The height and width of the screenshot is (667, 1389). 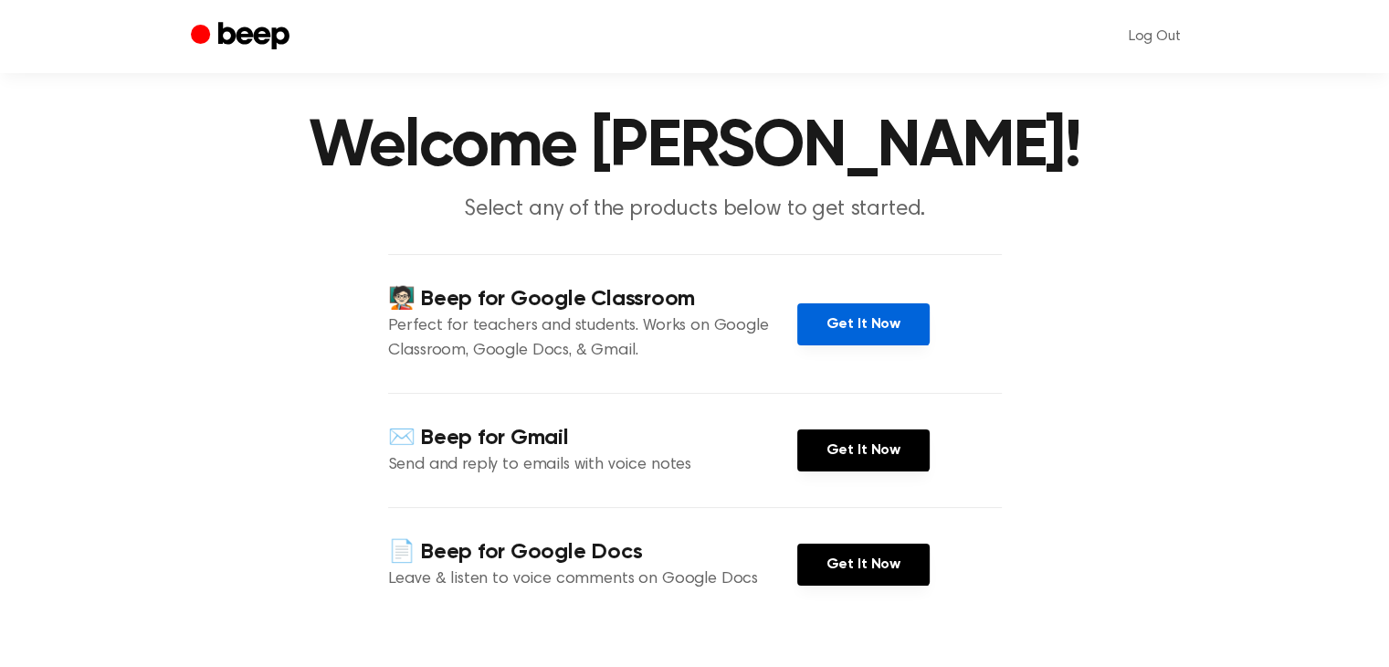 I want to click on p: Send and reply to emails with voice notes, so click(x=593, y=465).